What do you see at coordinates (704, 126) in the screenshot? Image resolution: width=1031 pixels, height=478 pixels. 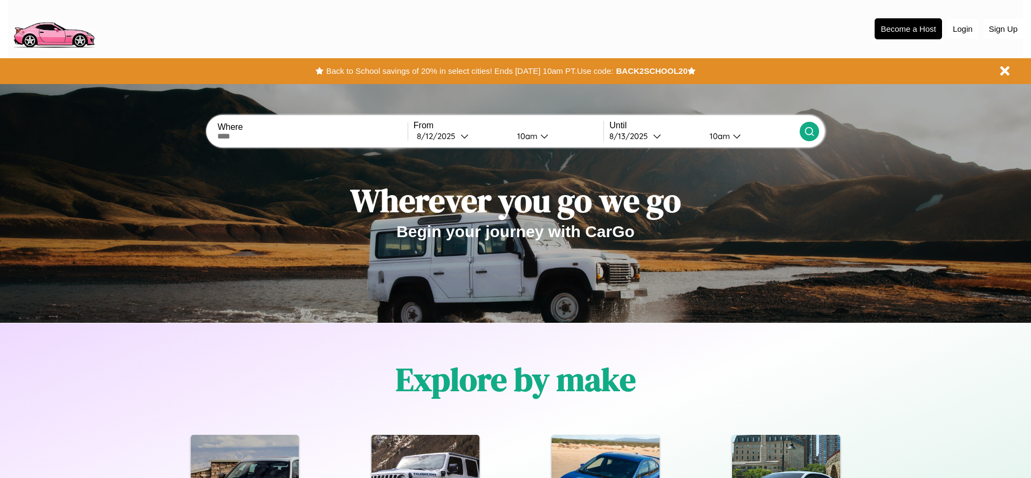 I see `label: Until` at bounding box center [704, 126].